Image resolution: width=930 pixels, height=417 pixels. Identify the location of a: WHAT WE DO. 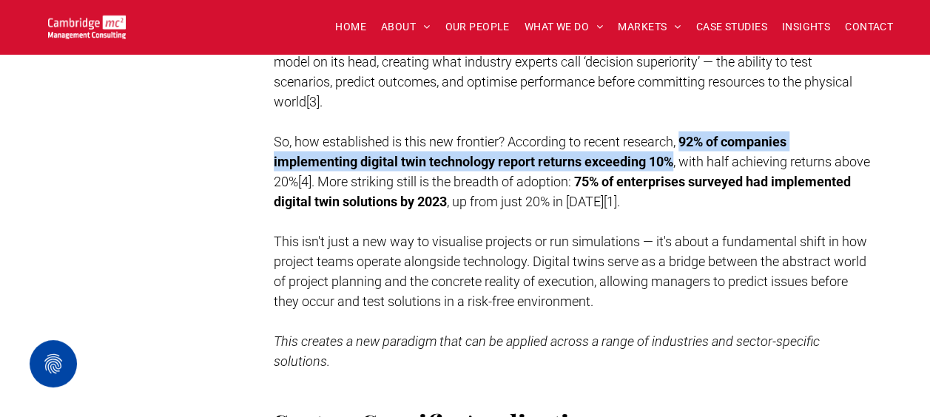
(564, 27).